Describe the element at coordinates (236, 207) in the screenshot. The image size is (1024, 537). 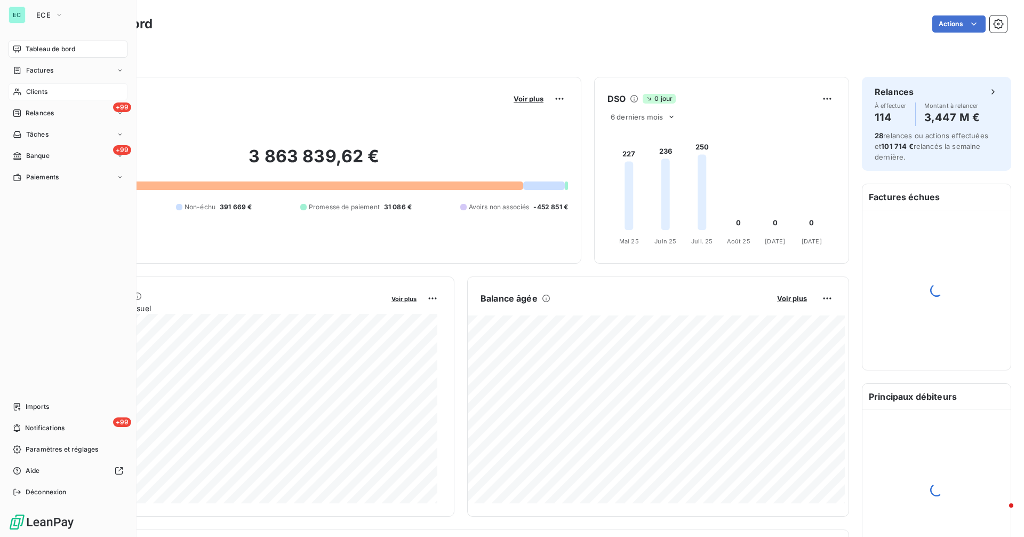
I see `span: 391 669 €` at that location.